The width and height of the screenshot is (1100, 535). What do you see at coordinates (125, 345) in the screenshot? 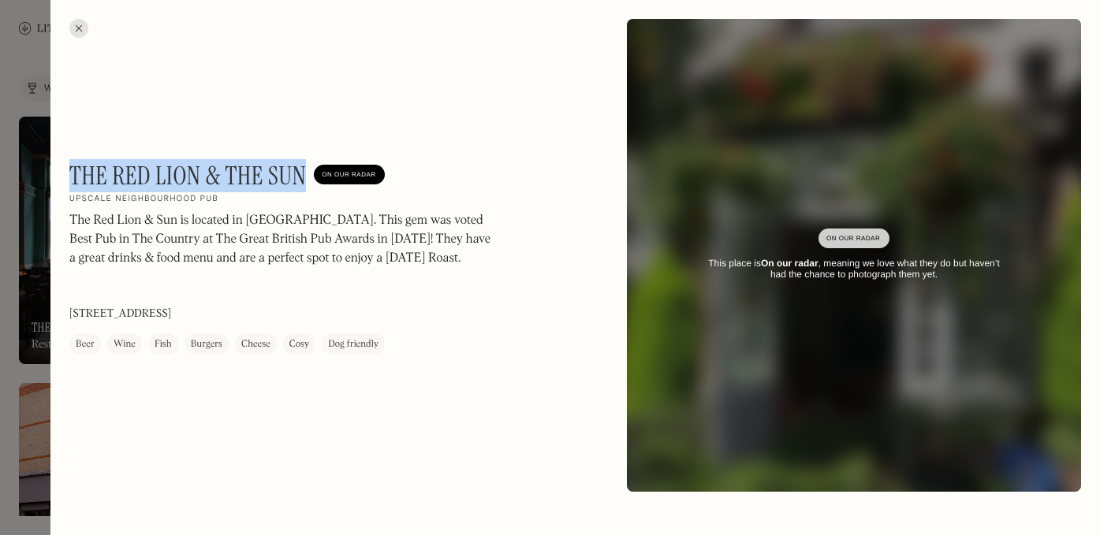
I see `div: Wine` at bounding box center [125, 345].